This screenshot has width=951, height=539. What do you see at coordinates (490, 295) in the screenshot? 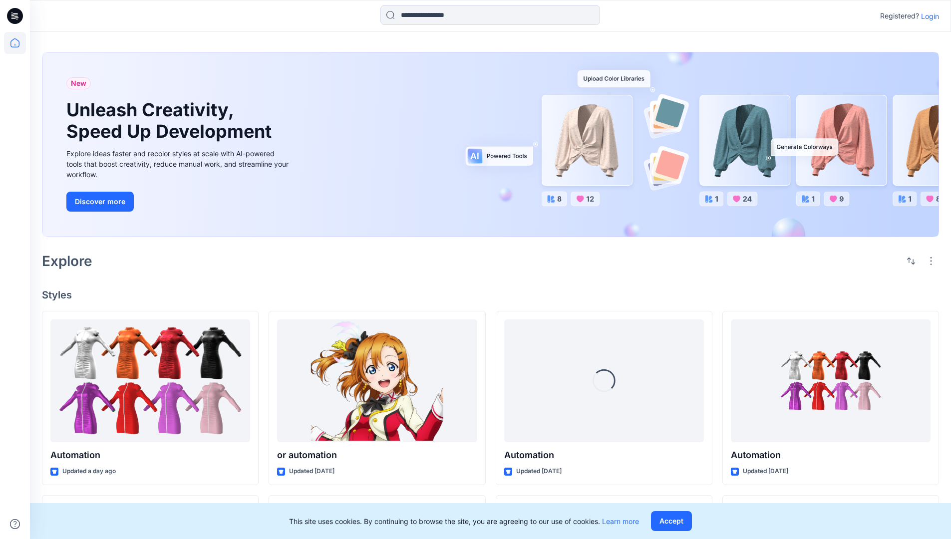
I see `h4: Styles` at bounding box center [490, 295].